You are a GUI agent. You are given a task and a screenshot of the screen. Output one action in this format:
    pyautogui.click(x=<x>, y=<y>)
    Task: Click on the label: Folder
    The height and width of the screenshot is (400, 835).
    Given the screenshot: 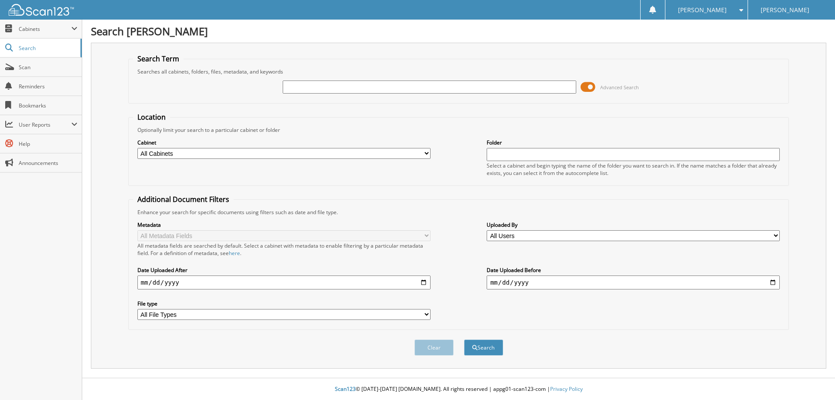 What is the action you would take?
    pyautogui.click(x=633, y=142)
    